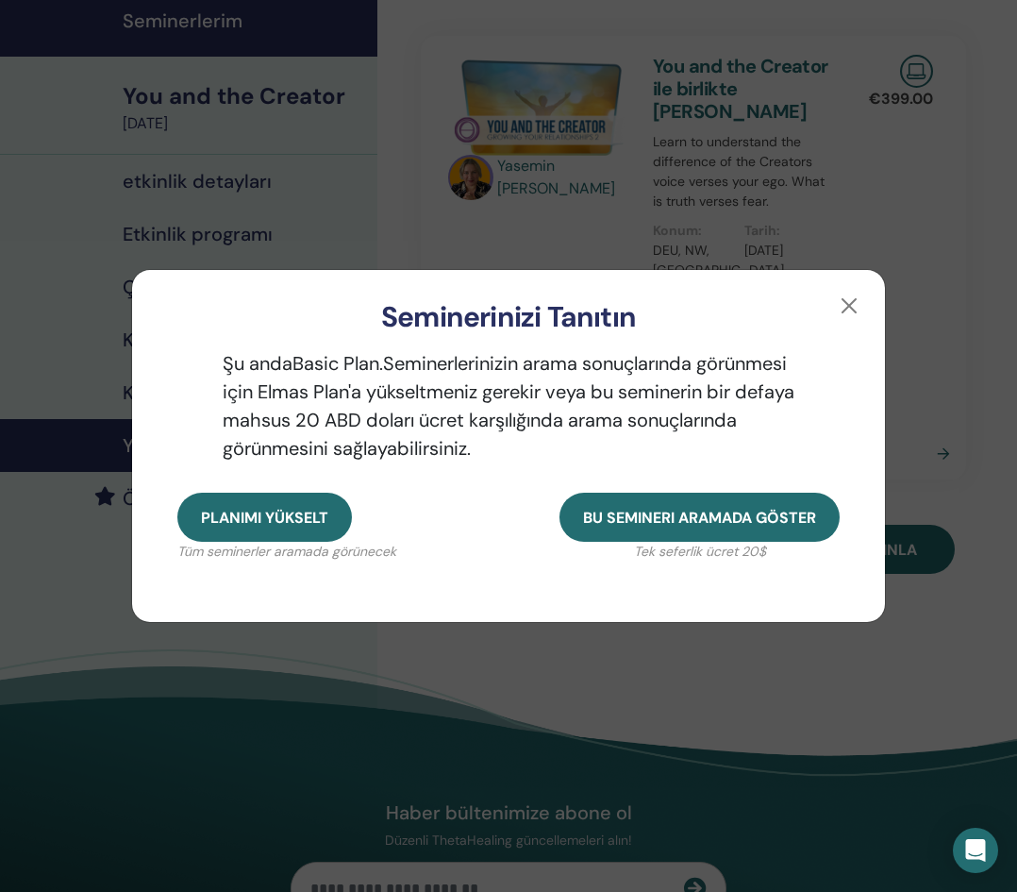  Describe the element at coordinates (264, 517) in the screenshot. I see `button: Planımı yükselt` at that location.